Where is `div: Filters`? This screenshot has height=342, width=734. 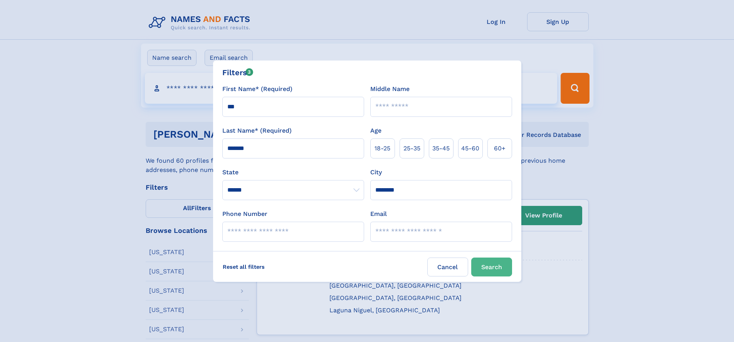
div: Filters is located at coordinates (238, 72).